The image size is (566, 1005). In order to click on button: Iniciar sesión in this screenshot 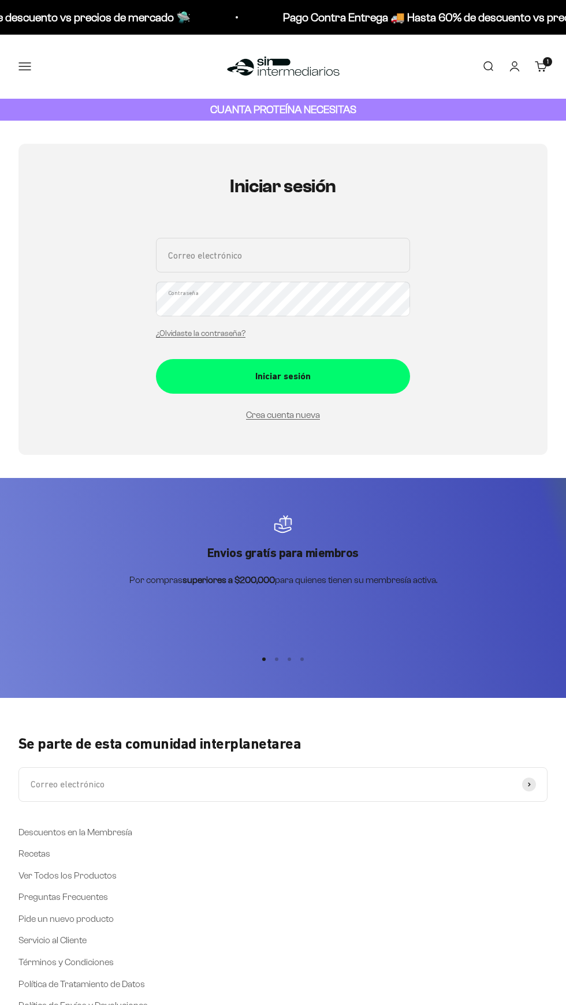, I will do `click(283, 377)`.